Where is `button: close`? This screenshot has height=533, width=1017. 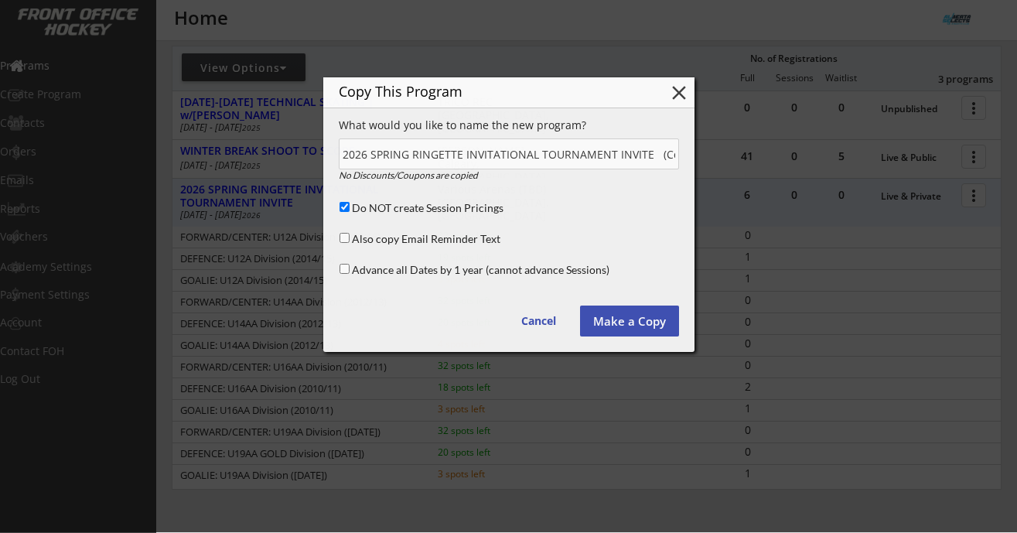 button: close is located at coordinates (679, 93).